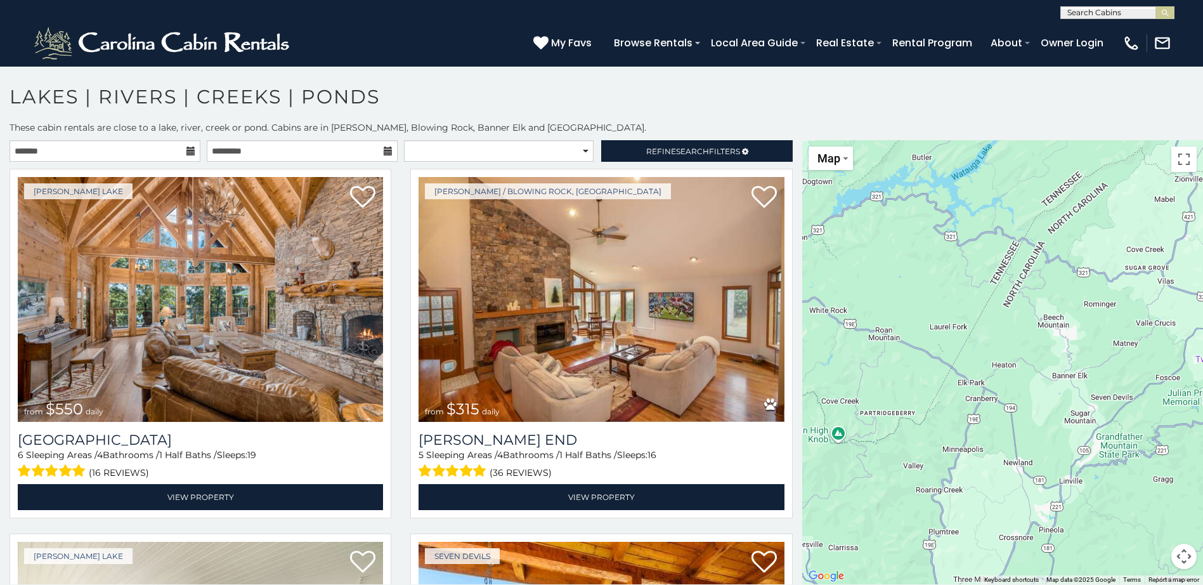 This screenshot has width=1203, height=585. I want to click on h3: Moss End, so click(601, 440).